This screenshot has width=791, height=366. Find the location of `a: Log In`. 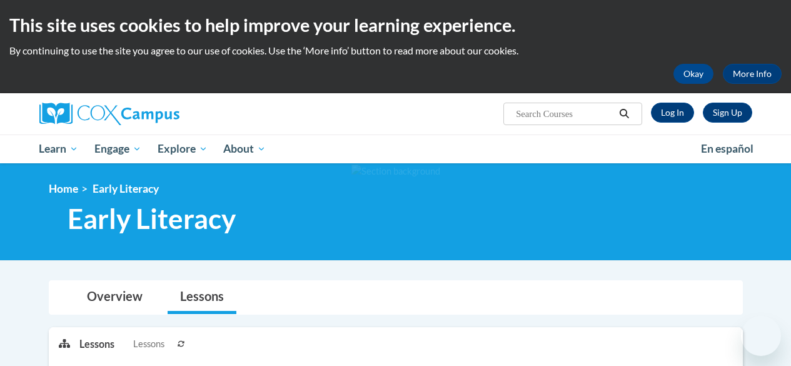

a: Log In is located at coordinates (672, 113).